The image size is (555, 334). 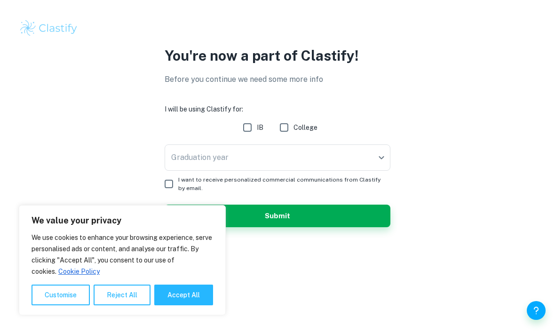 I want to click on h6: I will be using Clastify for:, so click(x=278, y=109).